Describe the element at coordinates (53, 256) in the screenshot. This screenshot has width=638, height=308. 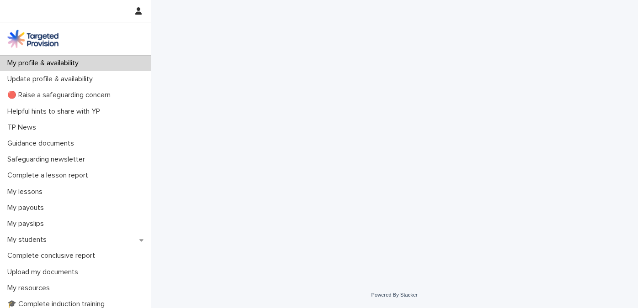
I see `p: Complete conclusive report` at that location.